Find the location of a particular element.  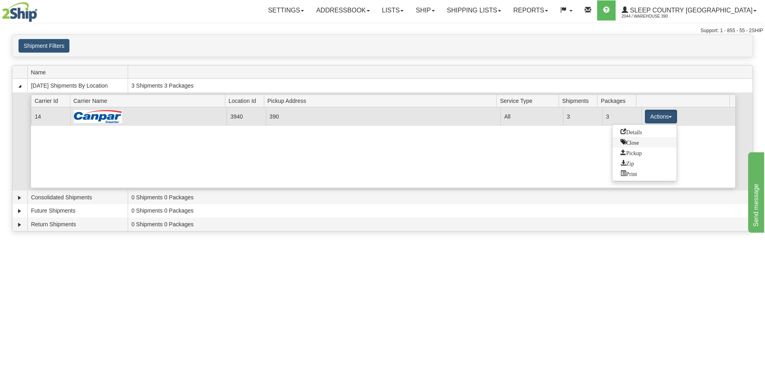

span: Packages is located at coordinates (619, 100).